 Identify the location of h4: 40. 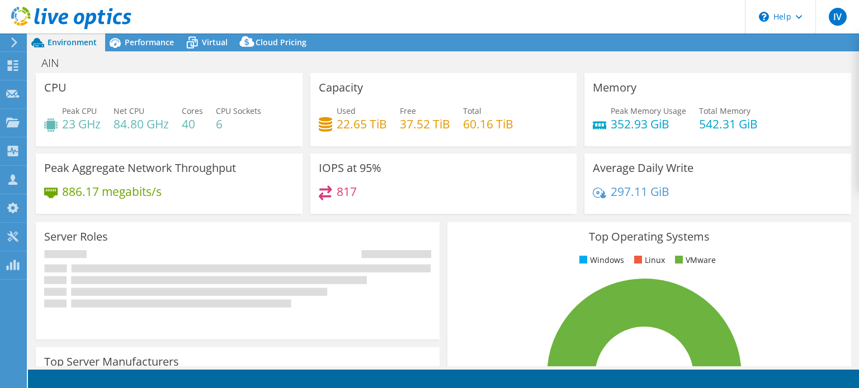
(192, 124).